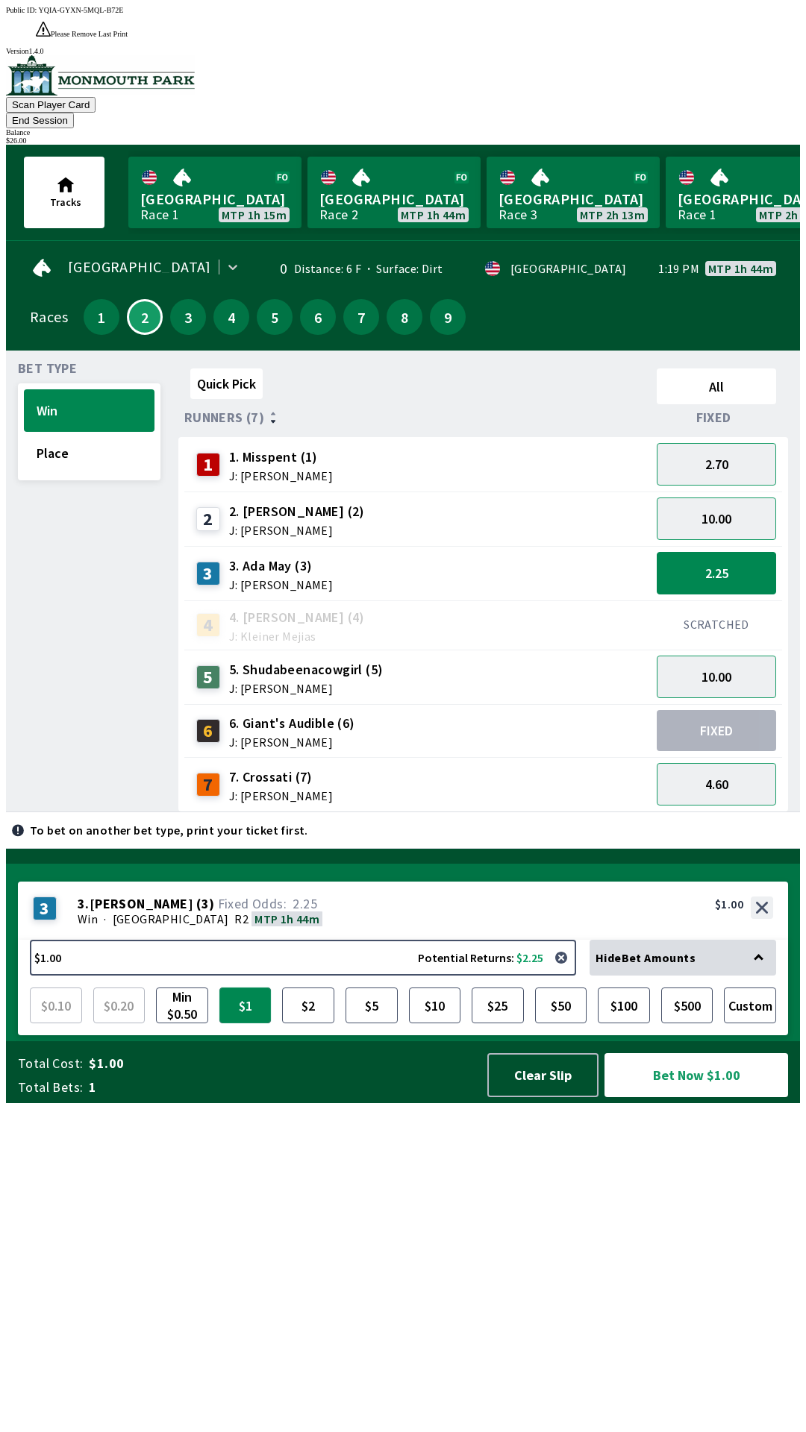 The image size is (806, 1432). What do you see at coordinates (716, 464) in the screenshot?
I see `span: 2.70` at bounding box center [716, 464].